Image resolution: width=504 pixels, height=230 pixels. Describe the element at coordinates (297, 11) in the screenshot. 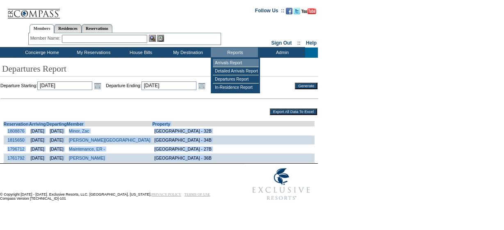

I see `img: Follow us on Twitter` at that location.